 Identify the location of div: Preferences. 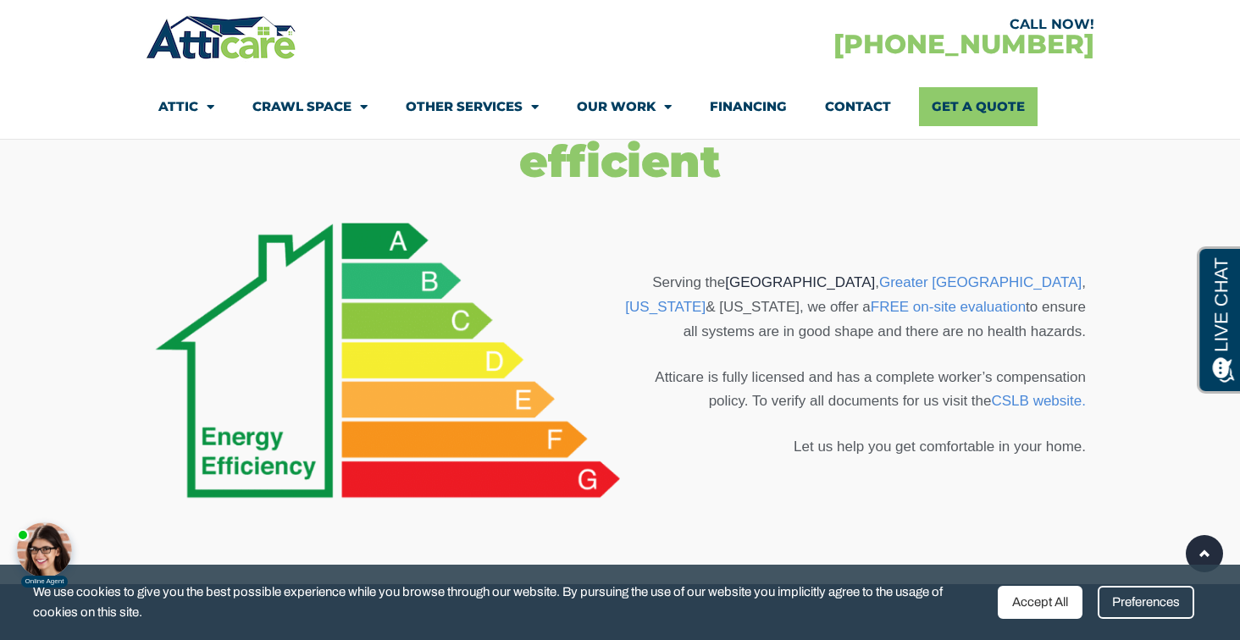
(1146, 602).